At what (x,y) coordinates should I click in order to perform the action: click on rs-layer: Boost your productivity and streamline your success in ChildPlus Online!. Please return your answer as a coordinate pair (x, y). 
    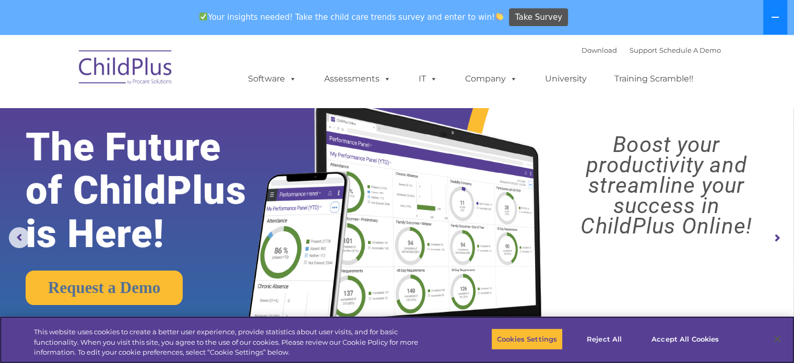
    Looking at the image, I should click on (666, 185).